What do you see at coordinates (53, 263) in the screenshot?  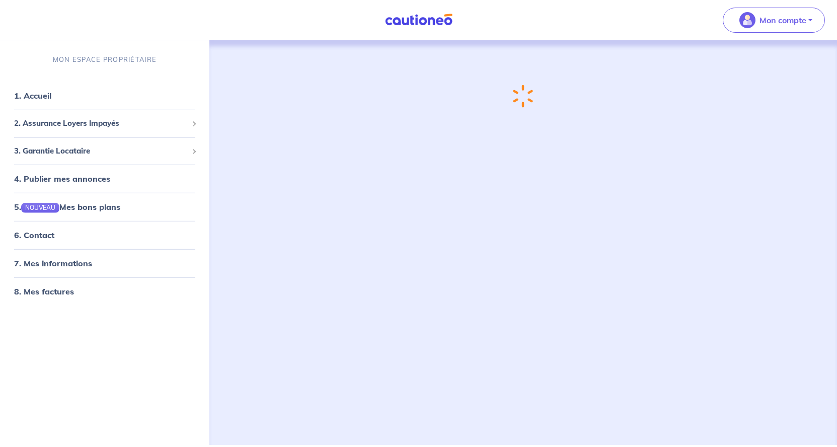 I see `a: 7. Mes informations` at bounding box center [53, 263].